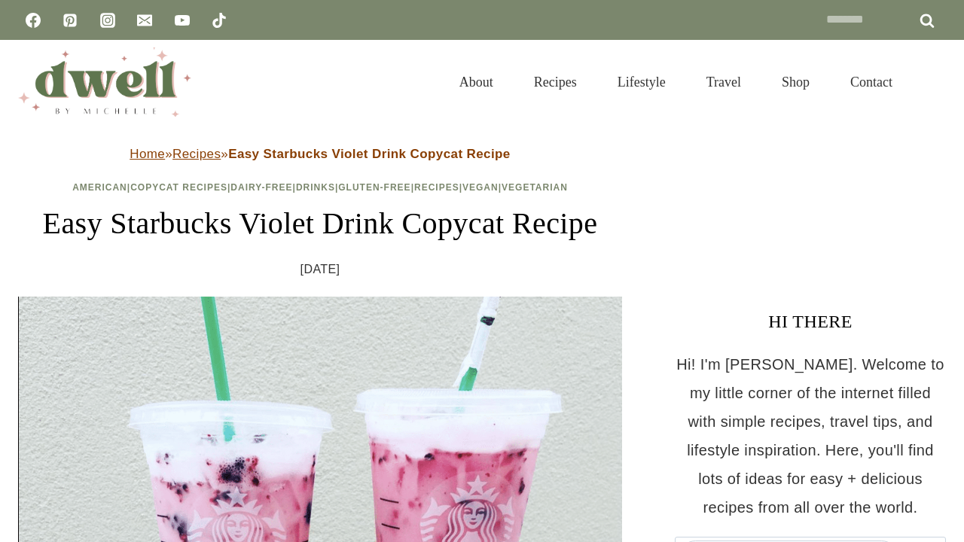  Describe the element at coordinates (105, 82) in the screenshot. I see `img: DWELL by michelle` at that location.